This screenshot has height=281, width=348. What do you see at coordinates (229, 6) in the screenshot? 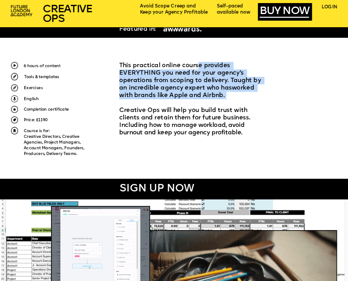
I see `span: Self-paced` at bounding box center [229, 6].